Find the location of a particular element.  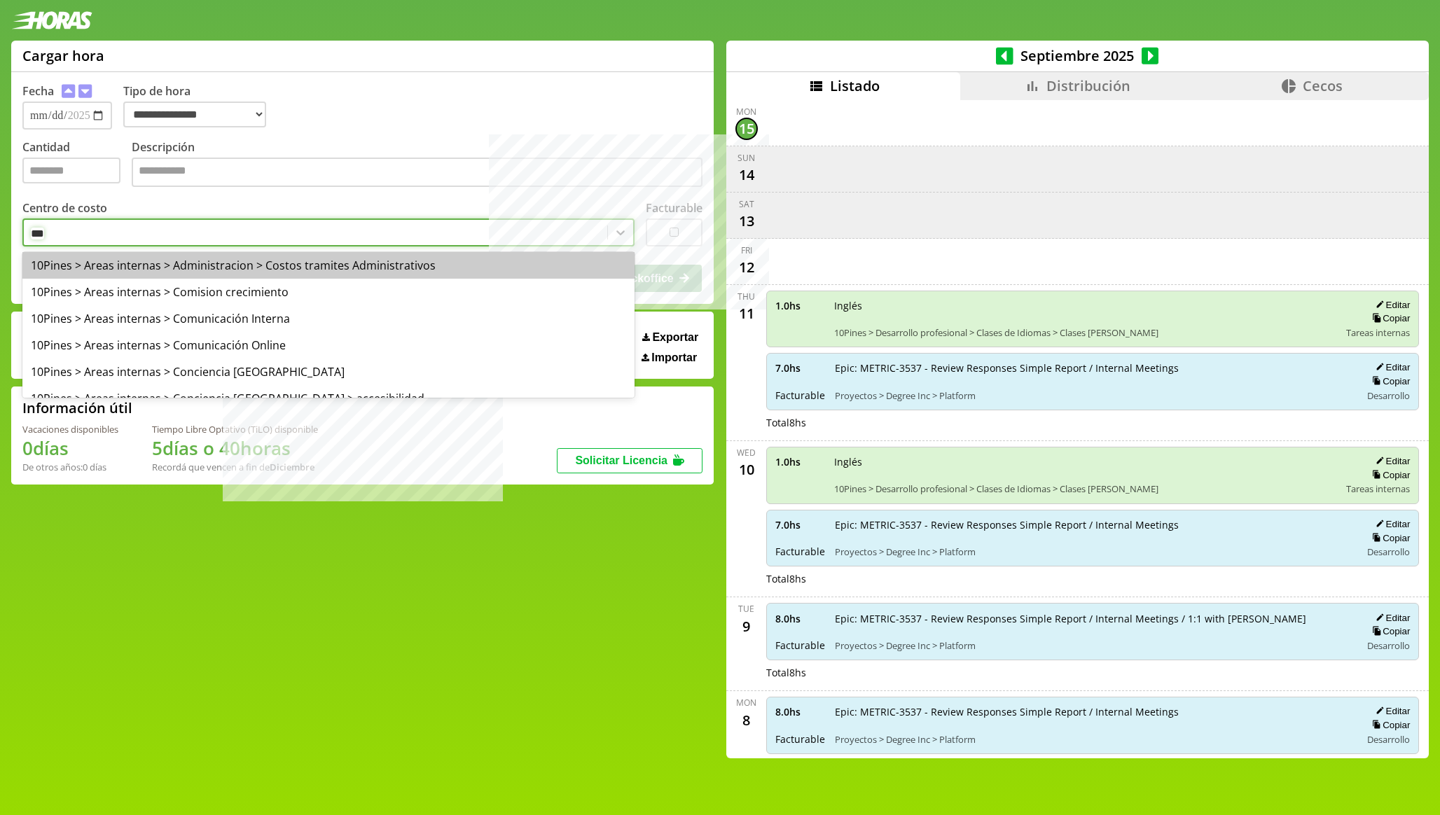

span: Cecos is located at coordinates (1322, 85).